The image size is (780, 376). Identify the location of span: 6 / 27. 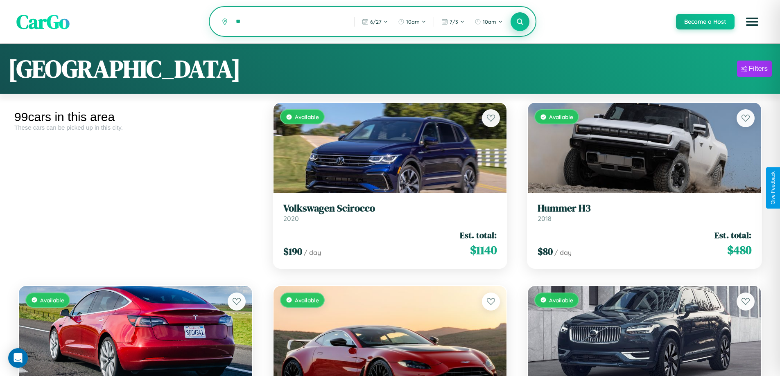
(376, 22).